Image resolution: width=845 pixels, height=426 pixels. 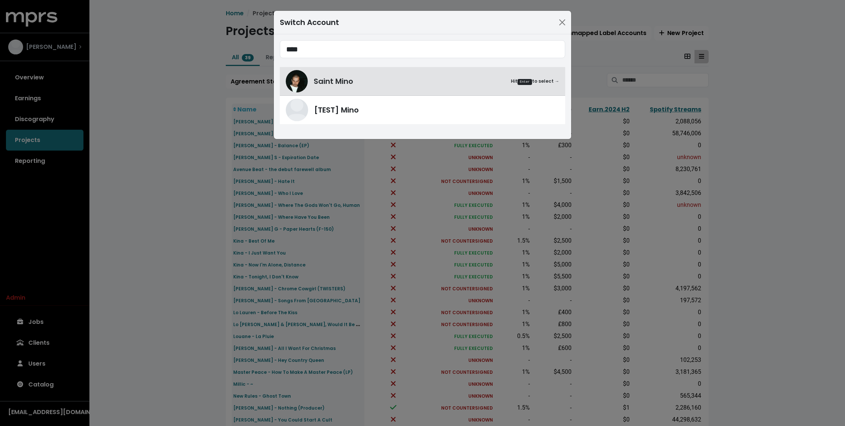 What do you see at coordinates (422, 81) in the screenshot?
I see `a: Saint MinoSaint MinoHitEnterto select →` at bounding box center [422, 81].